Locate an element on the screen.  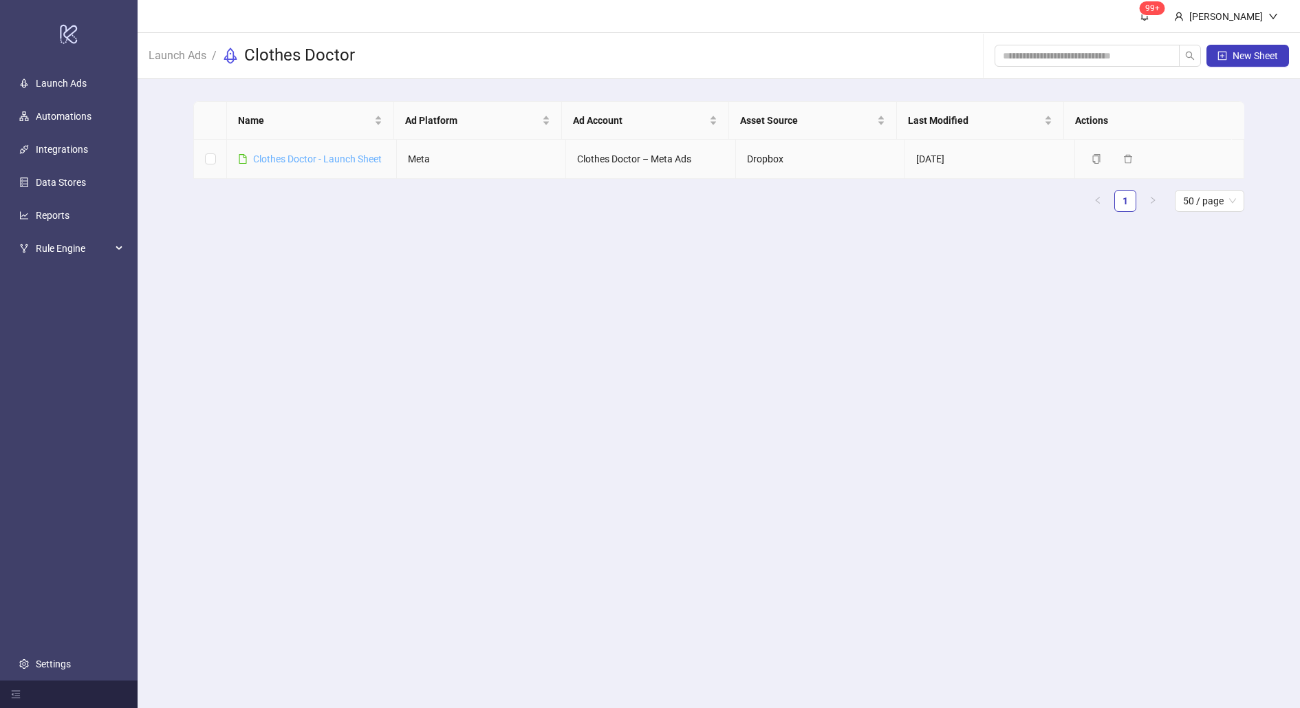
th: Ad Platform is located at coordinates (477, 120).